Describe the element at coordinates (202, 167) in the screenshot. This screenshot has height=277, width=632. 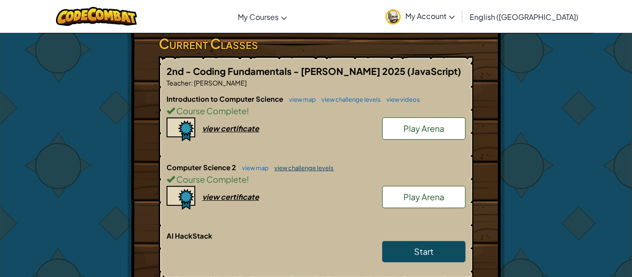
I see `span: Computer Science 2` at that location.